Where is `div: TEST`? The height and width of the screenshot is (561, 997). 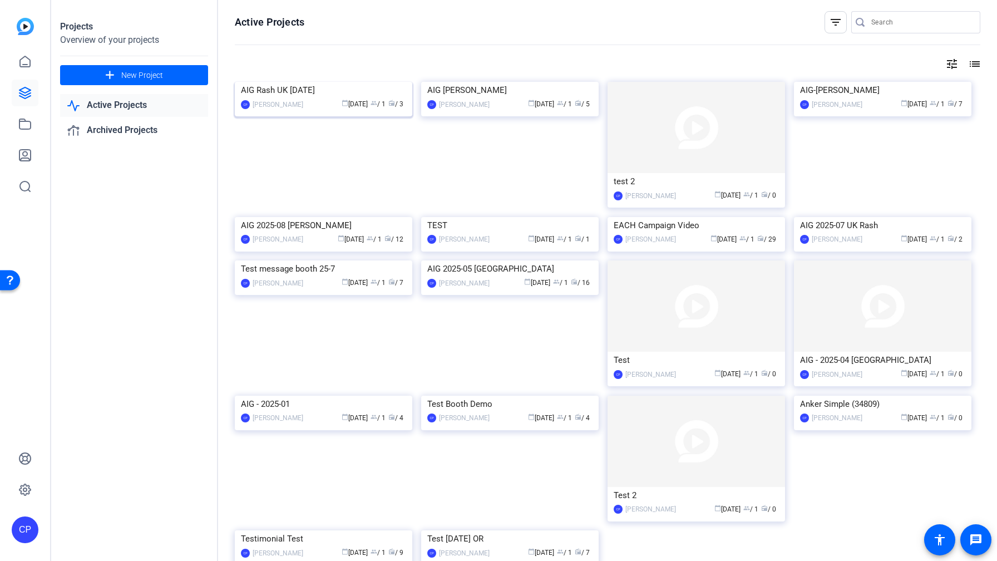
div: TEST is located at coordinates (510, 225).